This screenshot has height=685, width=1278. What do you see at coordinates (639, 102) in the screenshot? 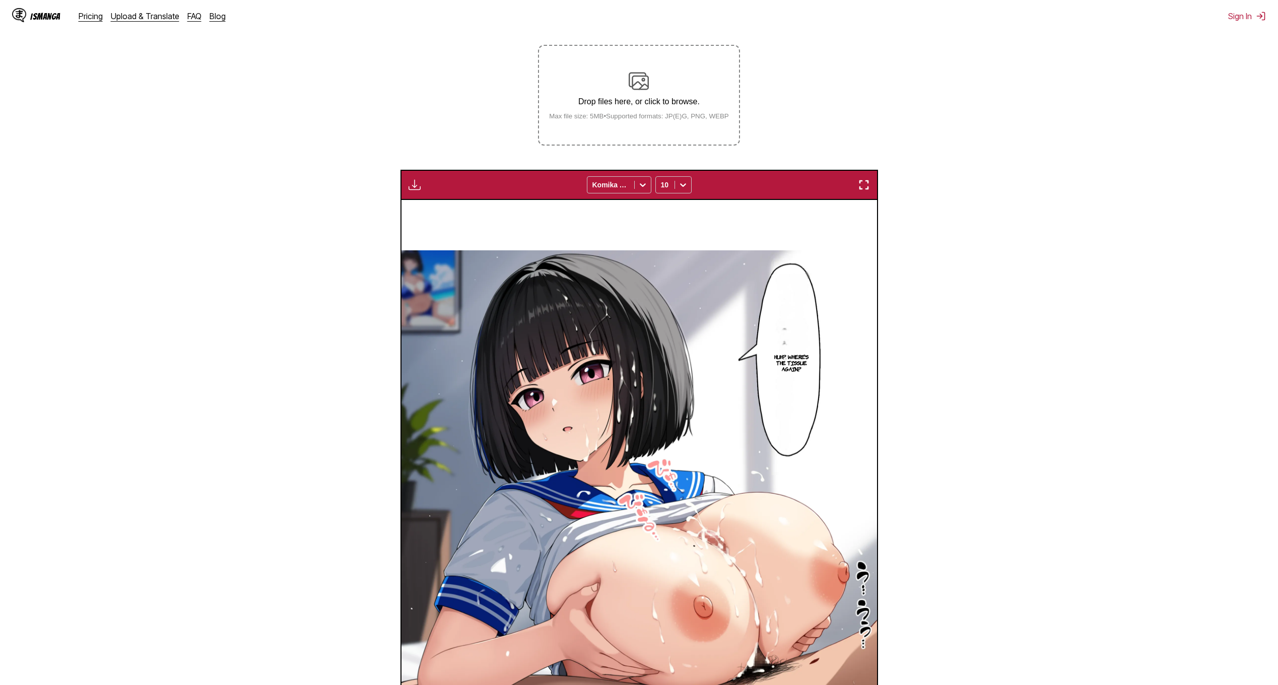
I see `p: Drop files here, or click to browse.` at bounding box center [639, 102].